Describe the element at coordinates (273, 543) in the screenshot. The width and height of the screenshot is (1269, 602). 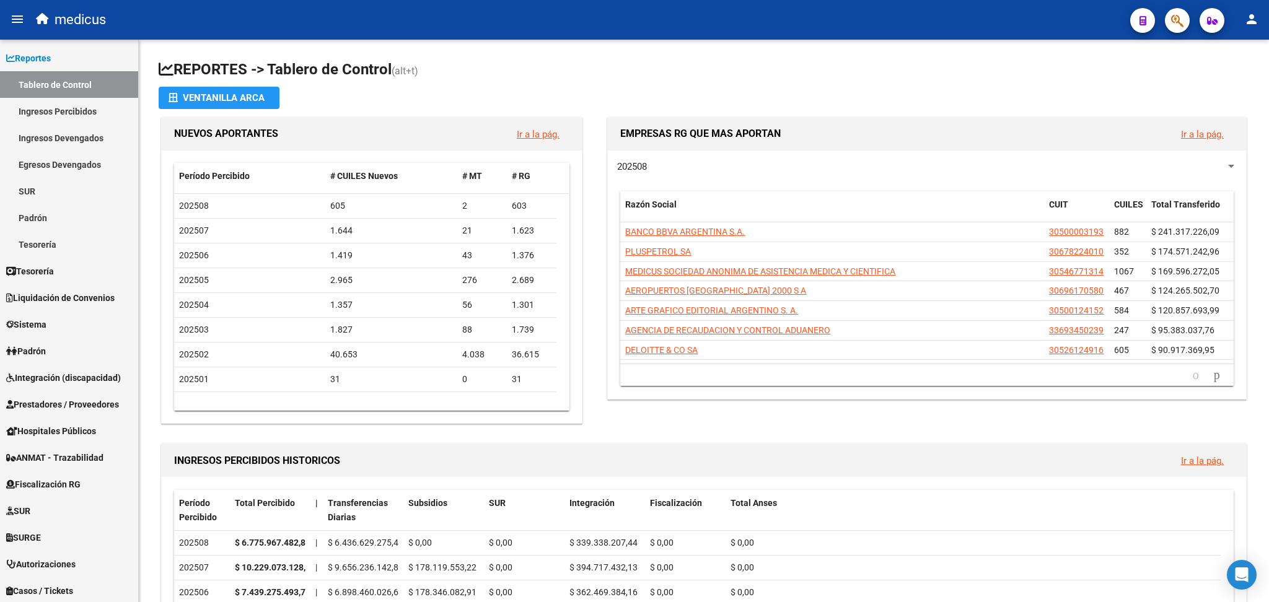
I see `strong: $ 6.775.967.482,89` at that location.